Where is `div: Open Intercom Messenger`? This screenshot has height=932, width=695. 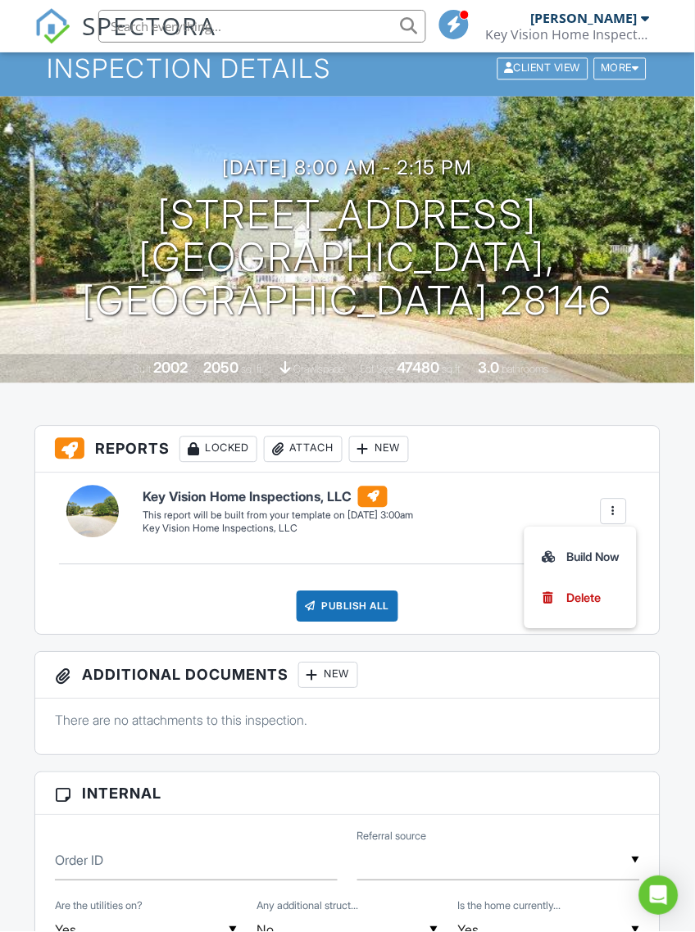 div: Open Intercom Messenger is located at coordinates (659, 896).